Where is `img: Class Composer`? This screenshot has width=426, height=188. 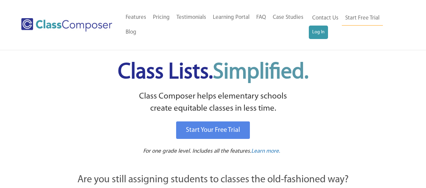 img: Class Composer is located at coordinates (67, 25).